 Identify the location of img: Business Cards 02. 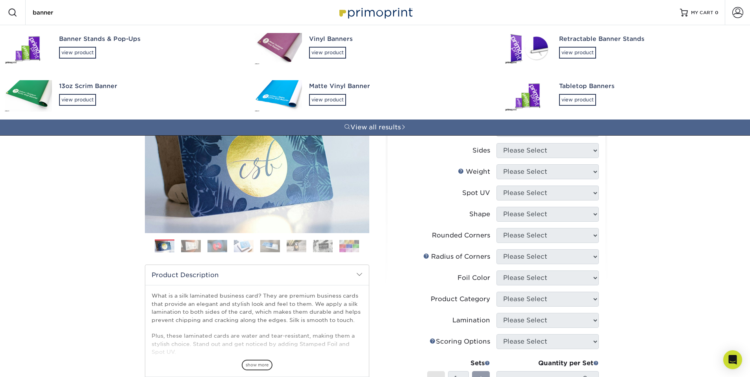
(191, 246).